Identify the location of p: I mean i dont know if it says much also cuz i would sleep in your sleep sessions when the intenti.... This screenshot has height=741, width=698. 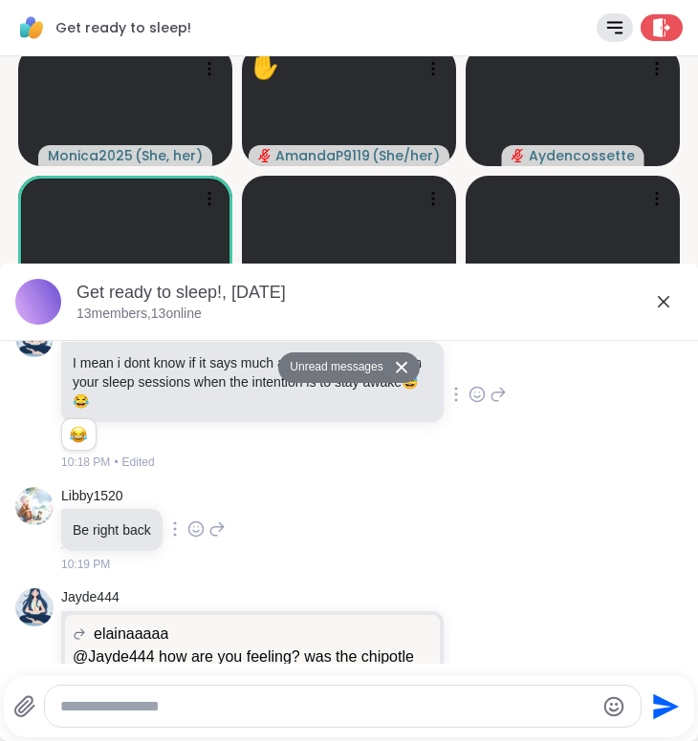
(252, 382).